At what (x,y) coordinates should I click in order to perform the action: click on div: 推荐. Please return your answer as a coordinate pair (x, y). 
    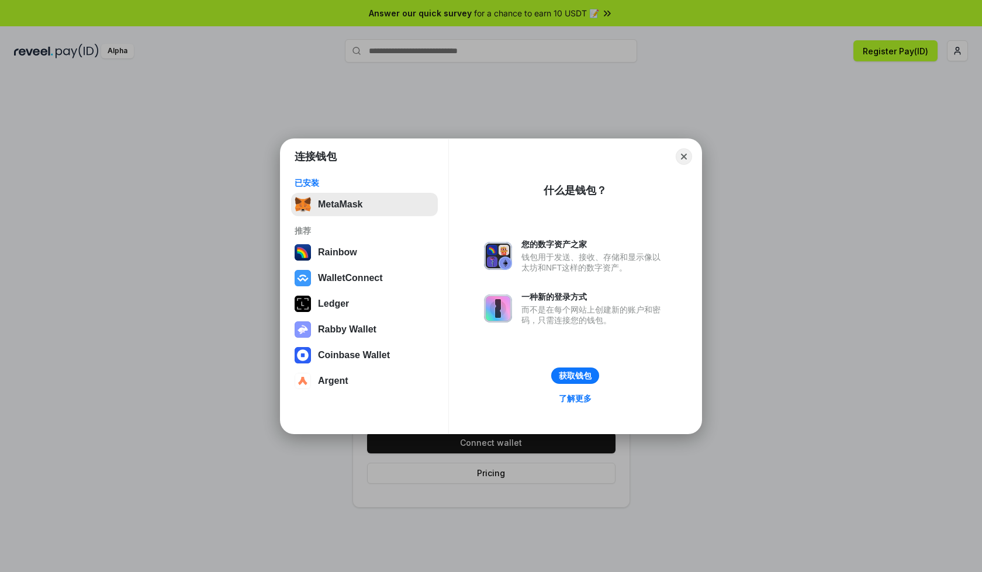
    Looking at the image, I should click on (364, 231).